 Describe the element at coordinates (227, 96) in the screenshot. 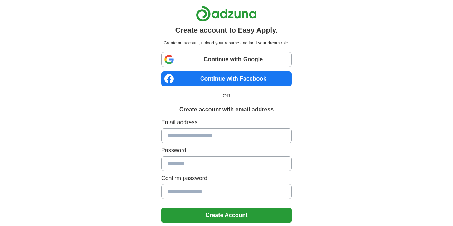

I see `span: OR` at that location.